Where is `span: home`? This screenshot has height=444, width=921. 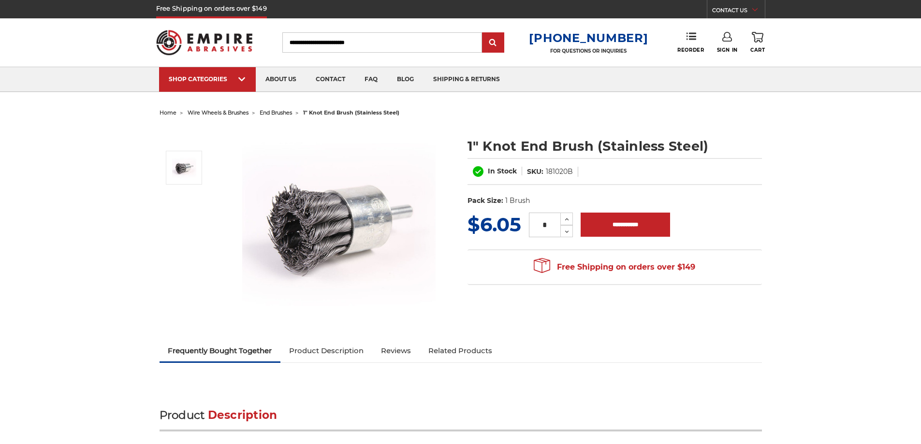
span: home is located at coordinates (168, 113).